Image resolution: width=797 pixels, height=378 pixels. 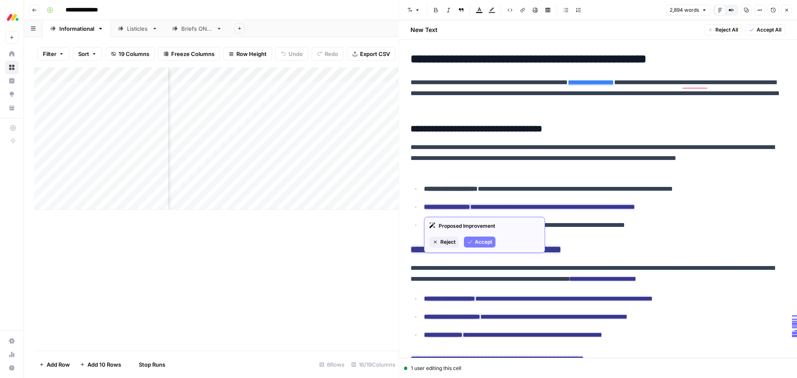 What do you see at coordinates (375, 54) in the screenshot?
I see `span: Export CSV` at bounding box center [375, 54].